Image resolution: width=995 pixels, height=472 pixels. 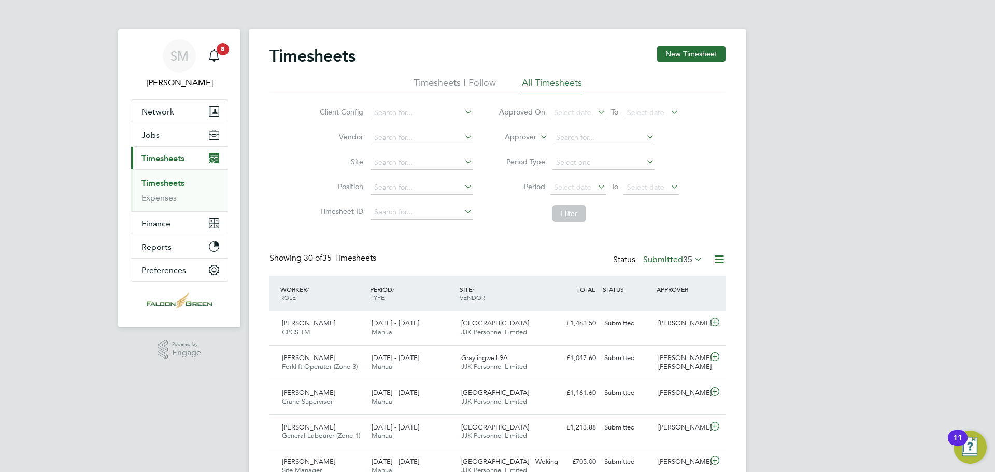 I want to click on img: falcongreen-logo-retina.png, so click(x=179, y=301).